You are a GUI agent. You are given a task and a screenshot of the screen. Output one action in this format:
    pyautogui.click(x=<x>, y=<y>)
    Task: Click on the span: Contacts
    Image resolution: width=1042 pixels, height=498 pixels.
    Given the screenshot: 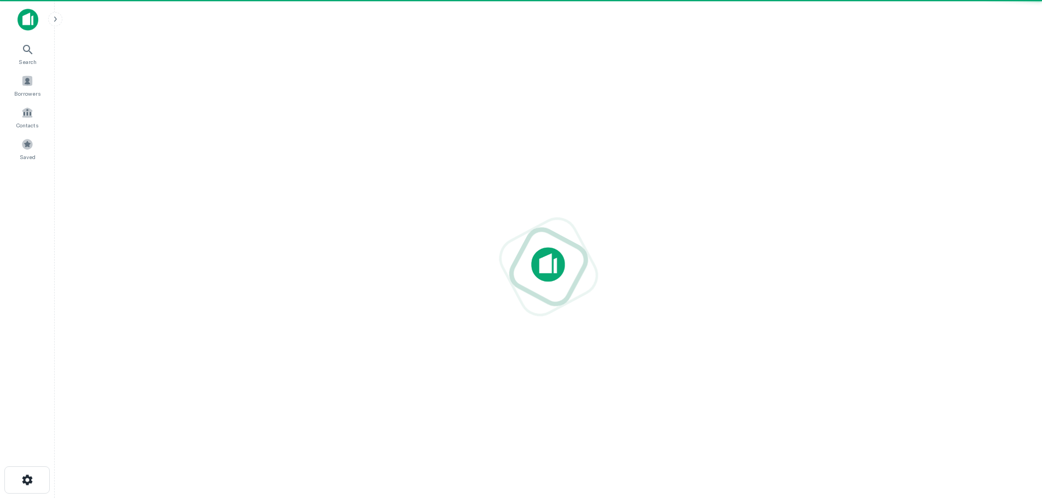 What is the action you would take?
    pyautogui.click(x=27, y=125)
    